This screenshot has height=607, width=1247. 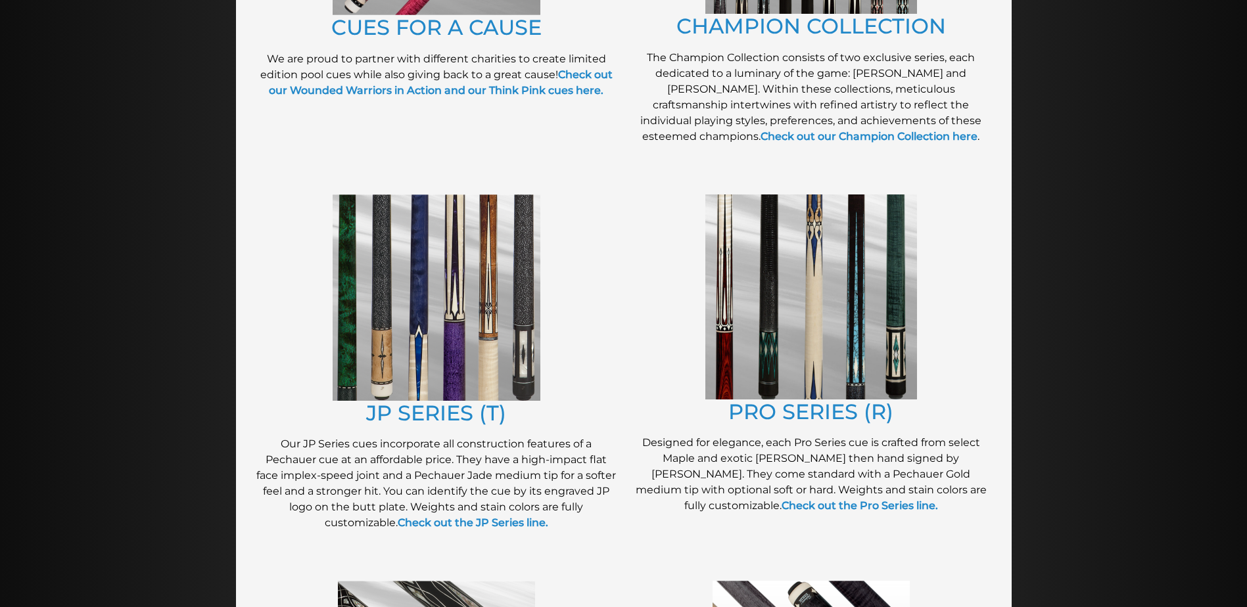 What do you see at coordinates (437, 75) in the screenshot?
I see `p: We are proud to partner with different charities to create limited edition pool cues while also g...` at bounding box center [437, 75].